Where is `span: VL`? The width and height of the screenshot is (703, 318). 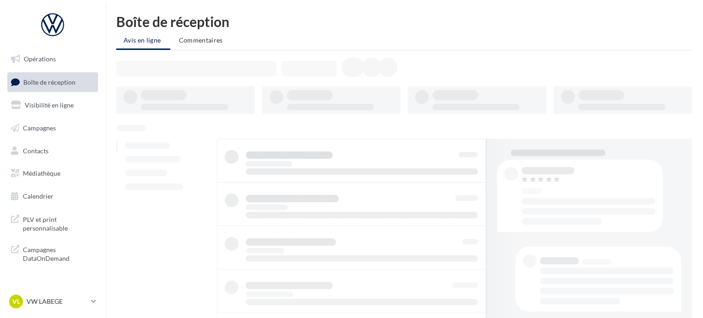 span: VL is located at coordinates (16, 301).